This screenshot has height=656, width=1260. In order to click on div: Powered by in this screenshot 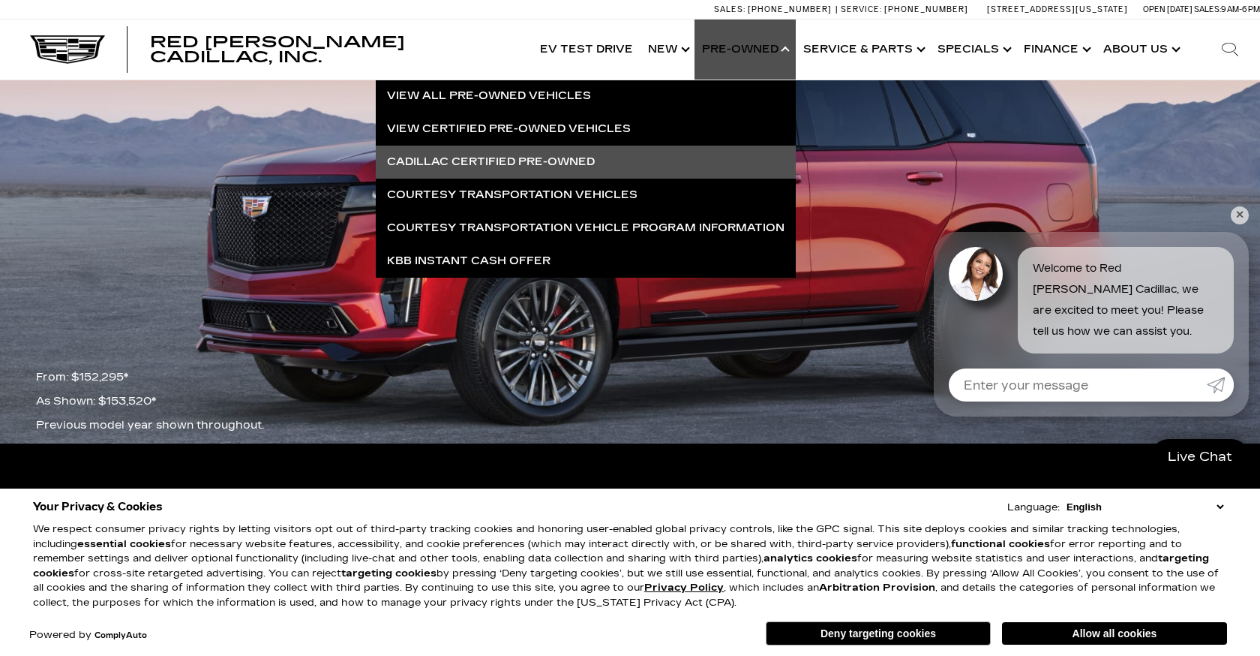, I will do `click(88, 635)`.